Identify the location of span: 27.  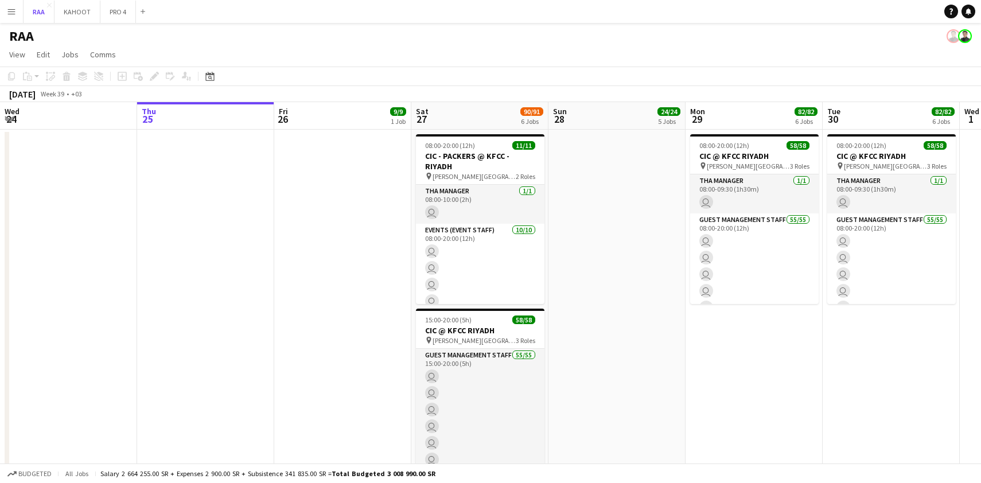
(421, 119).